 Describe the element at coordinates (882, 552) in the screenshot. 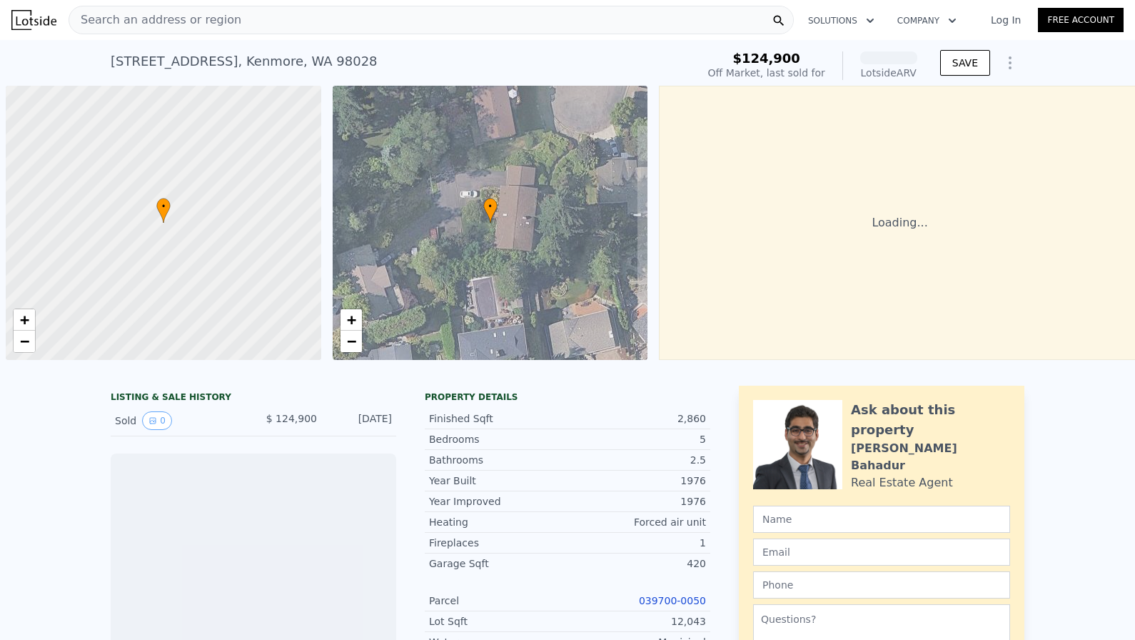

I see `input: Email` at that location.